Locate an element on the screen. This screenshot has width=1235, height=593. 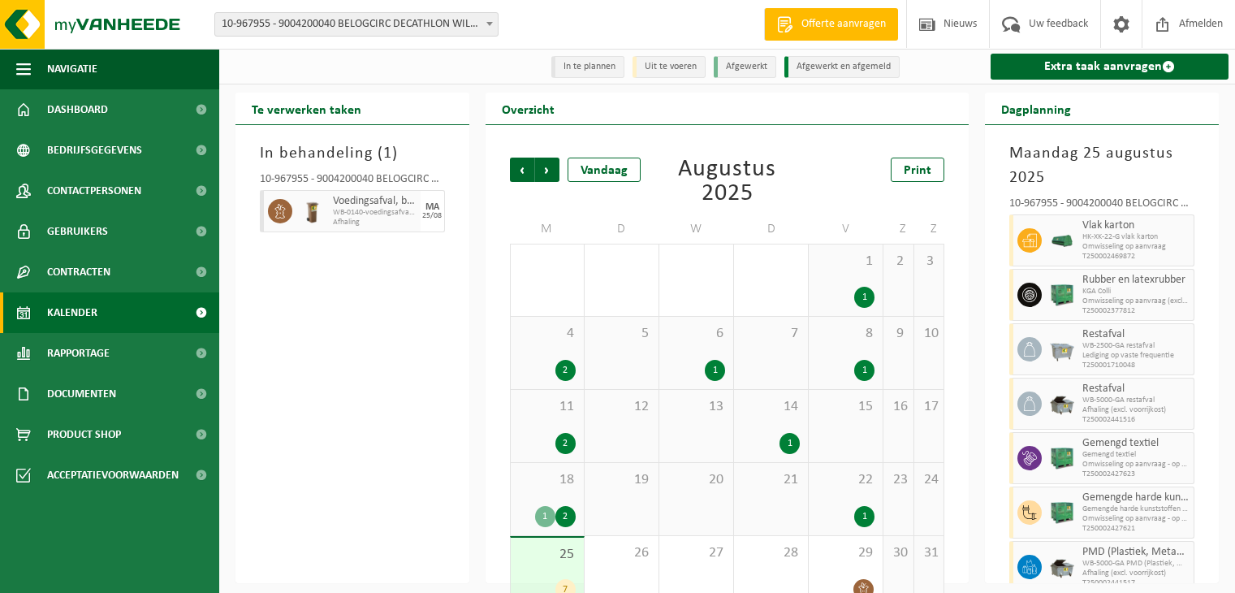
span: HK-XK-22-G vlak karton is located at coordinates (1136, 237).